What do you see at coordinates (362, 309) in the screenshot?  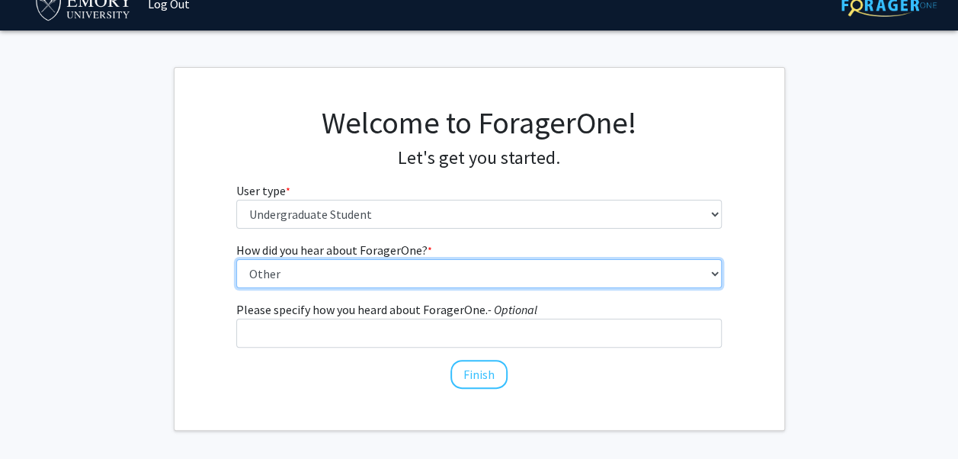 I see `span: Please specify how you heard about ForagerOne.` at bounding box center [362, 309].